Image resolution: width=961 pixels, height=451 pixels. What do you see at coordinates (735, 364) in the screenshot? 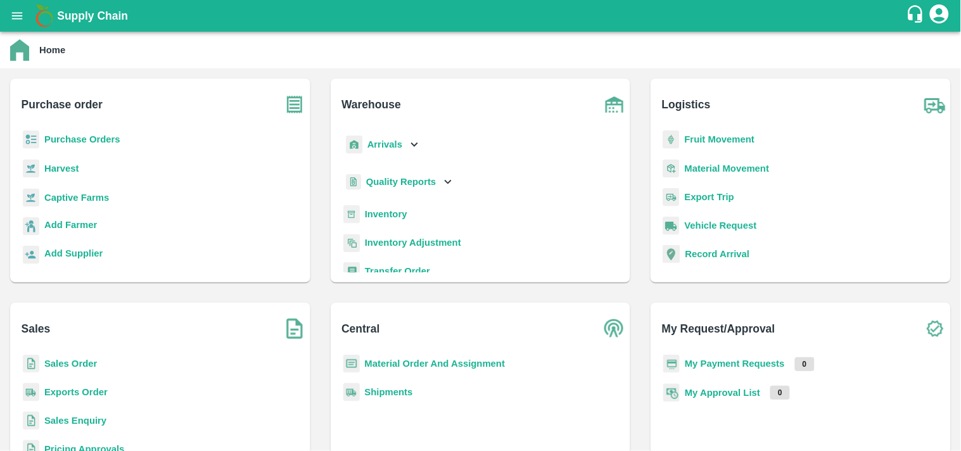
I see `b: My Payment Requests` at bounding box center [735, 364].